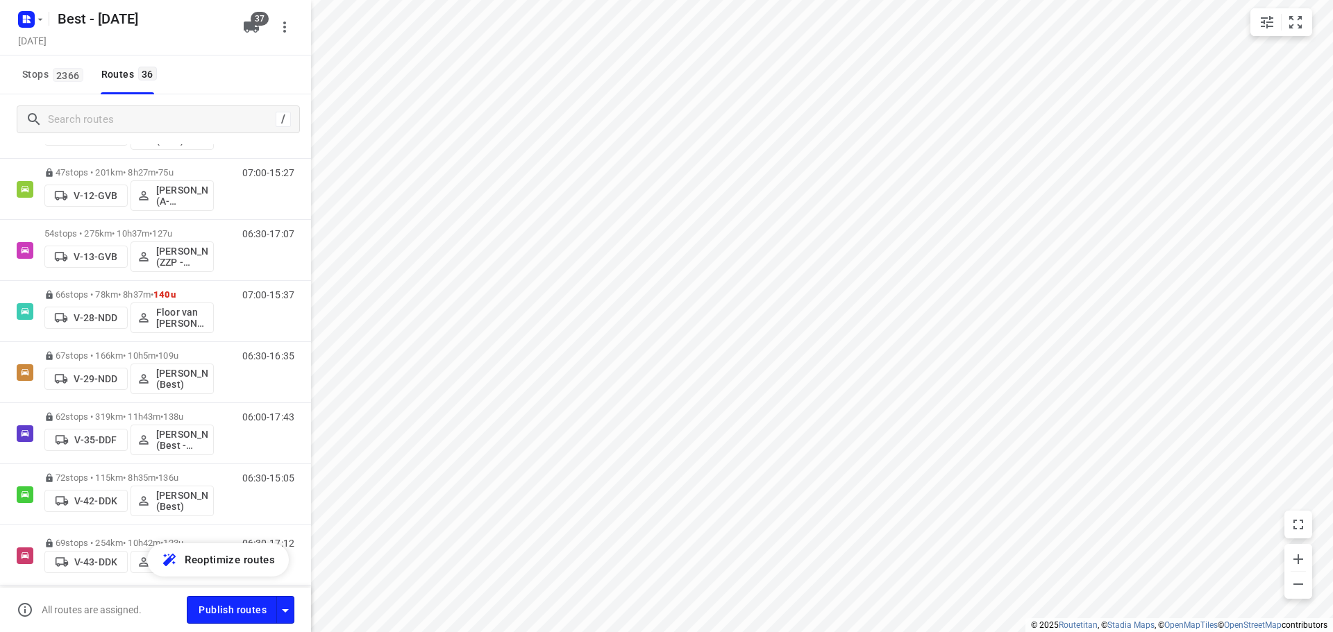 The image size is (1333, 632). What do you see at coordinates (268, 173) in the screenshot?
I see `p: 07:00-15:27` at bounding box center [268, 173].